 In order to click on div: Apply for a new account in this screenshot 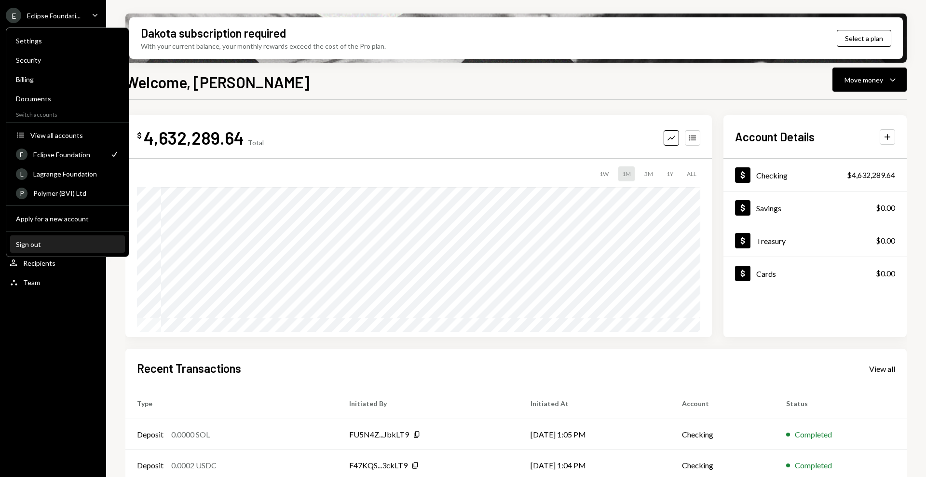, I will do `click(68, 219)`.